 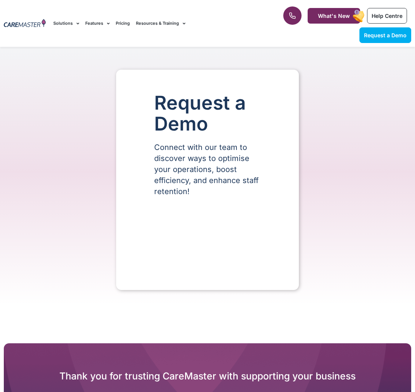 What do you see at coordinates (385, 35) in the screenshot?
I see `span: Request a Demo` at bounding box center [385, 35].